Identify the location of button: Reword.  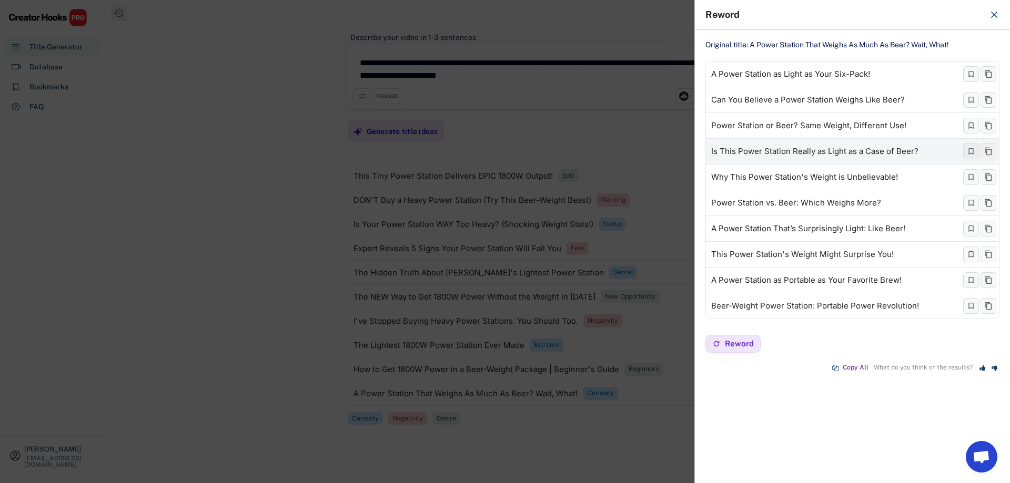
(733, 344).